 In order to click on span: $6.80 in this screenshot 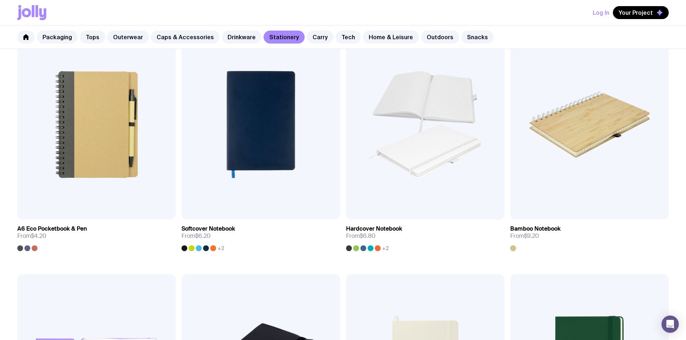, I will do `click(368, 236)`.